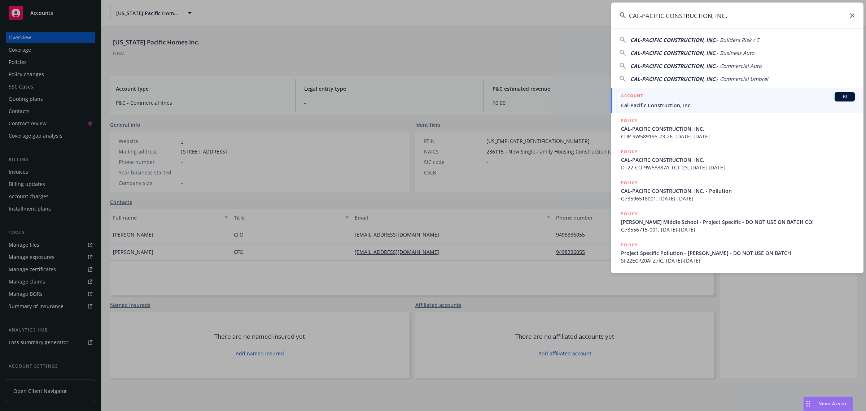 Image resolution: width=866 pixels, height=411 pixels. What do you see at coordinates (632, 96) in the screenshot?
I see `h5: ACCOUNT` at bounding box center [632, 96].